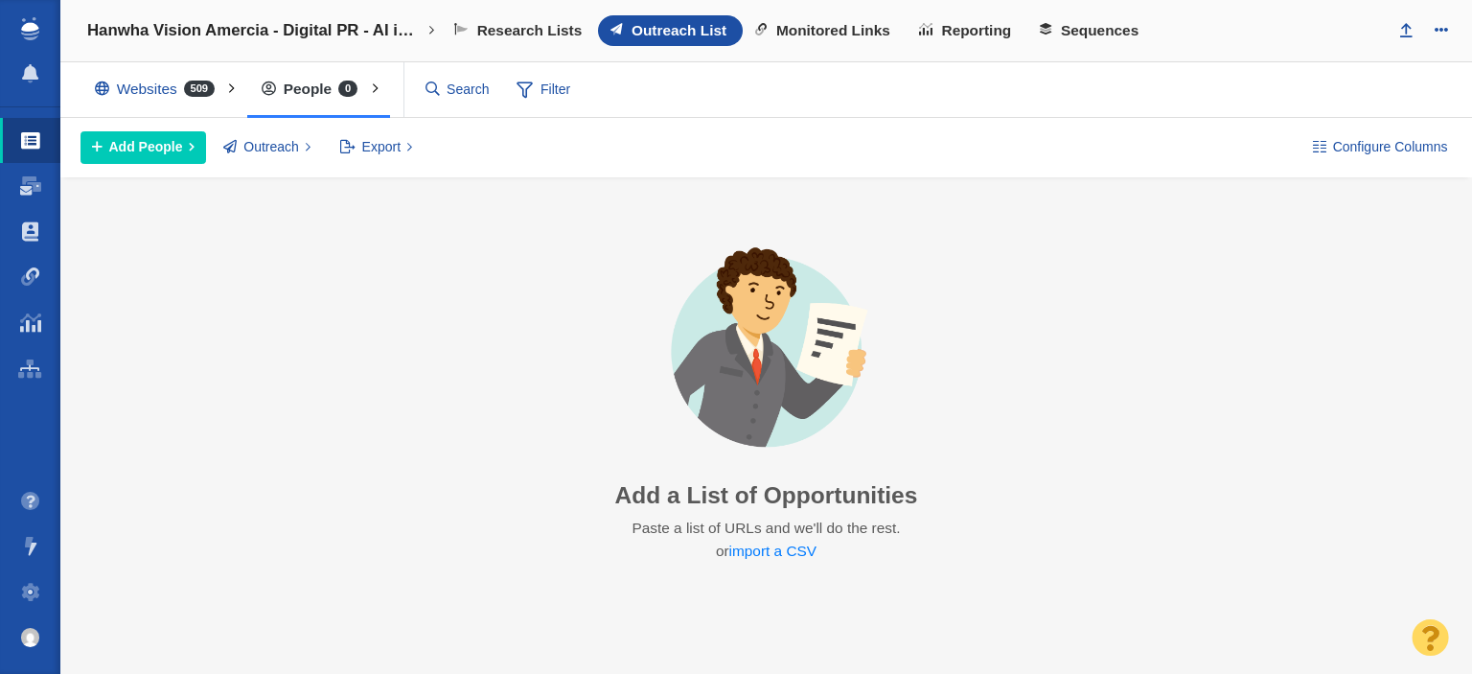 The height and width of the screenshot is (674, 1472). I want to click on button: Configure Columns, so click(1380, 148).